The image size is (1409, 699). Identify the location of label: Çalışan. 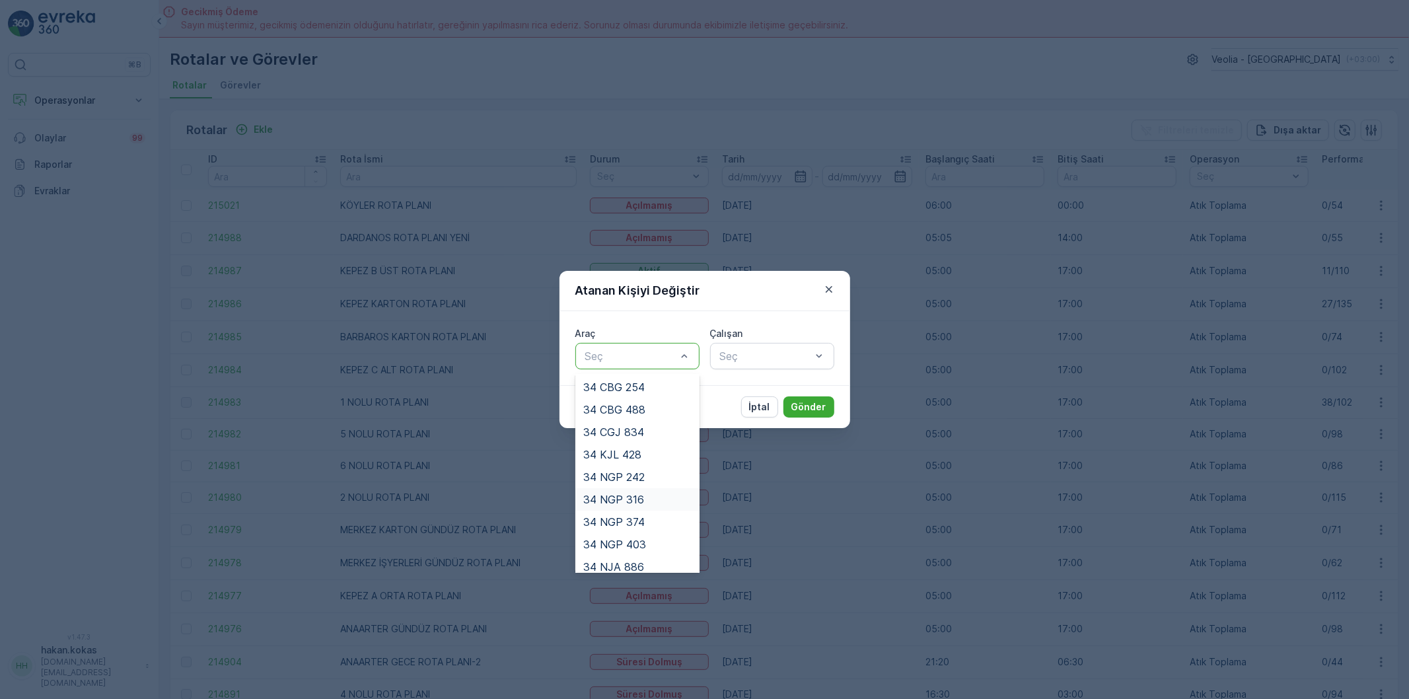
(727, 333).